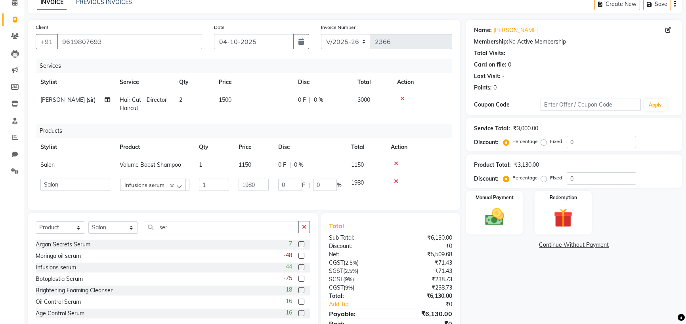 The height and width of the screenshot is (324, 686). I want to click on button: Apply, so click(655, 105).